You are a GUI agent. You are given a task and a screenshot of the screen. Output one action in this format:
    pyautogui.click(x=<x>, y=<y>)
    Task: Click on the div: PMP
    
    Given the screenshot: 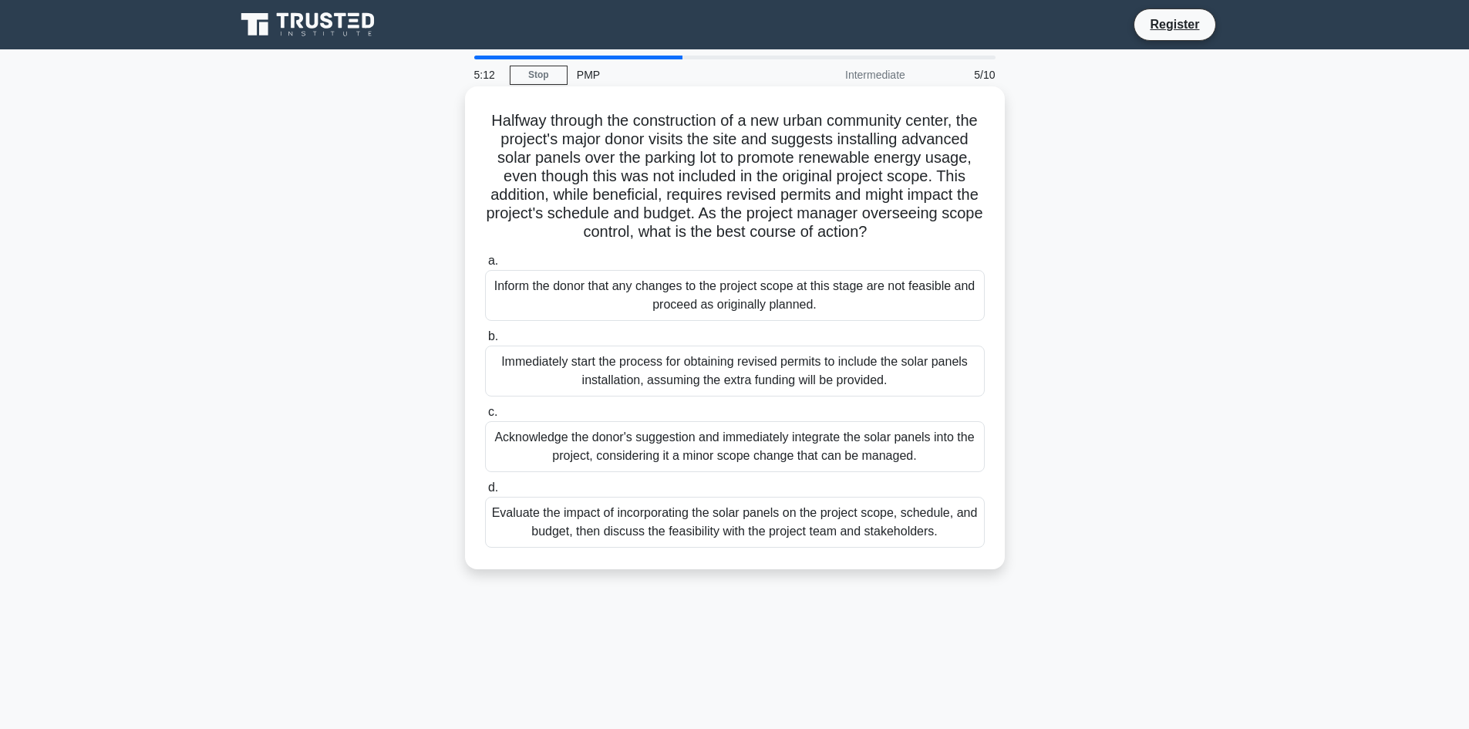 What is the action you would take?
    pyautogui.click(x=673, y=75)
    